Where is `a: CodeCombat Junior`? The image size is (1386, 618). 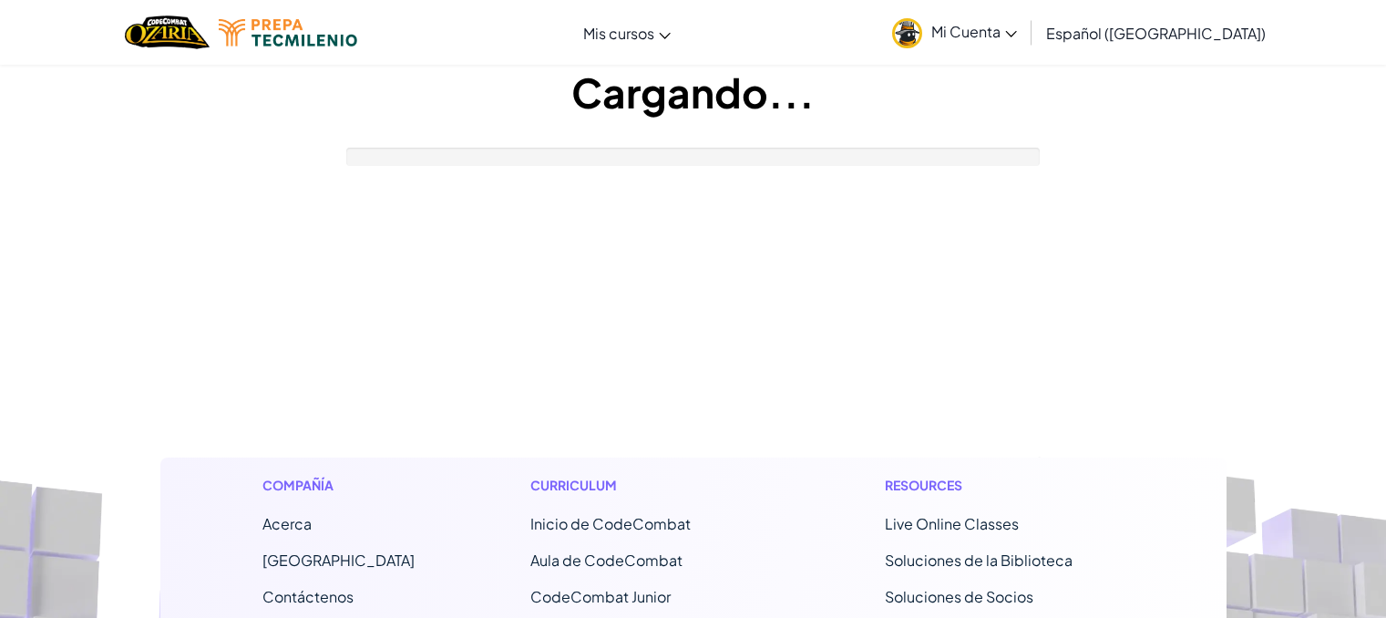 a: CodeCombat Junior is located at coordinates (600, 596).